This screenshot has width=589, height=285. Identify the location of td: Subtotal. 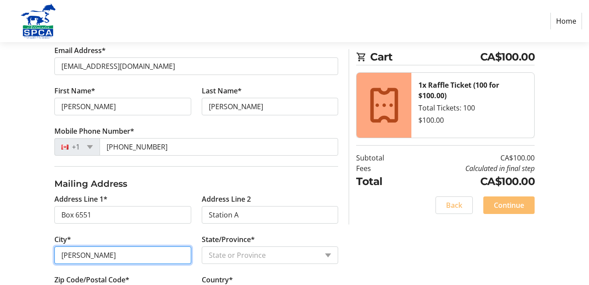
(382, 158).